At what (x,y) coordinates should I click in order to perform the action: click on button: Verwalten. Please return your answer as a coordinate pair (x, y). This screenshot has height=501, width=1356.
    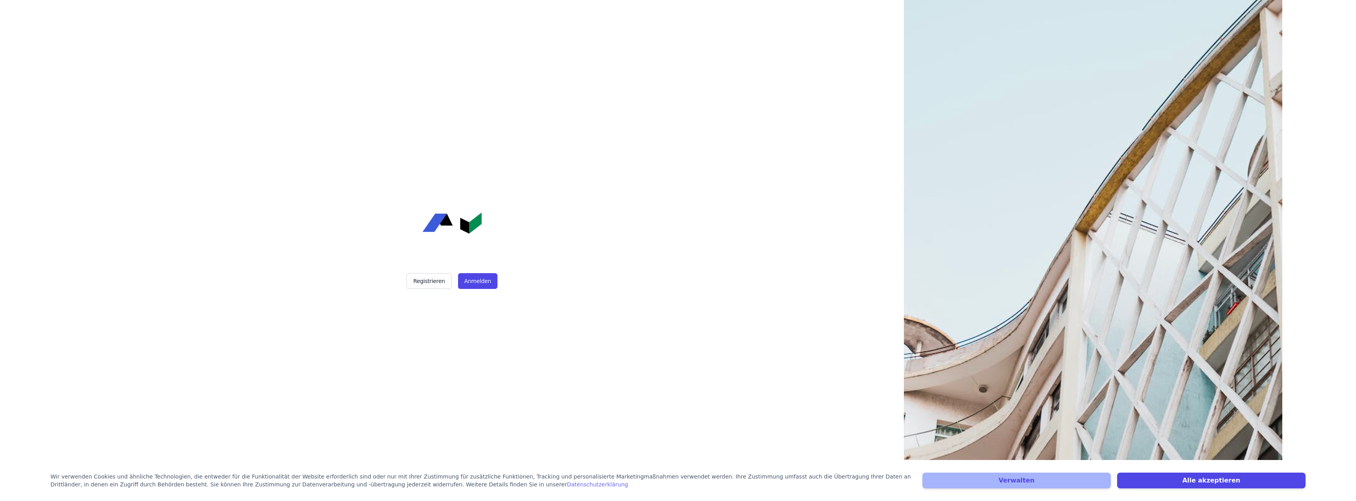
    Looking at the image, I should click on (1016, 480).